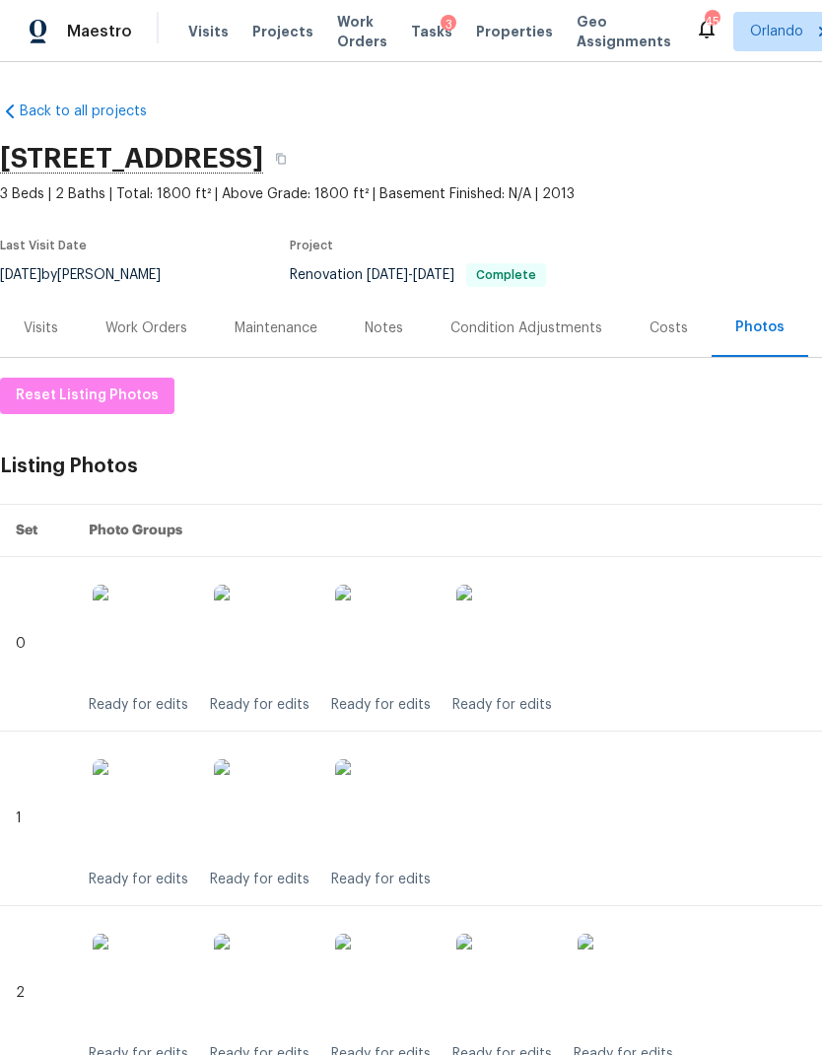 The height and width of the screenshot is (1055, 822). I want to click on div: Photos, so click(760, 327).